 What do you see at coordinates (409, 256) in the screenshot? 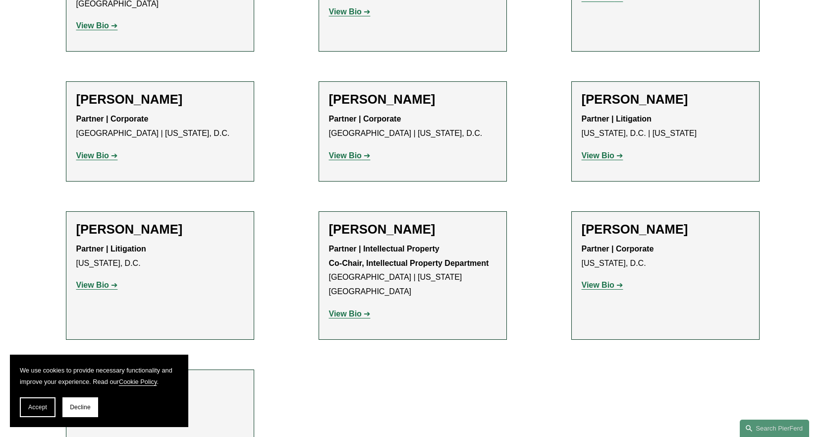
I see `strong: Partner | Intellectual Property Co-Chair, Intellectual Property Department` at bounding box center [409, 256].